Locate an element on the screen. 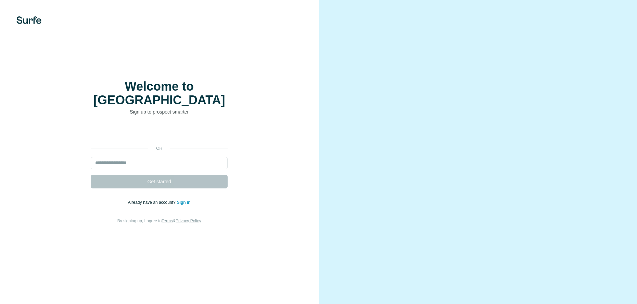 The image size is (637, 304). a: Terms is located at coordinates (167, 221).